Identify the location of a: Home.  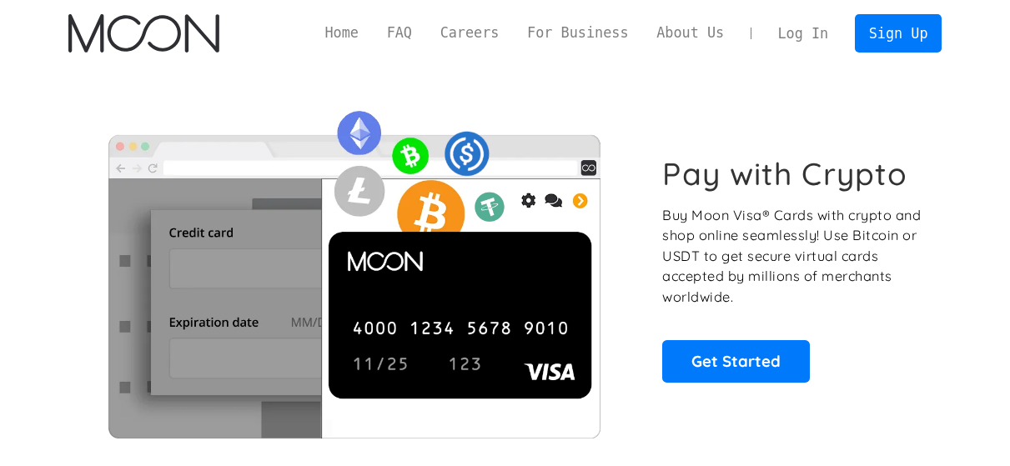
(342, 33).